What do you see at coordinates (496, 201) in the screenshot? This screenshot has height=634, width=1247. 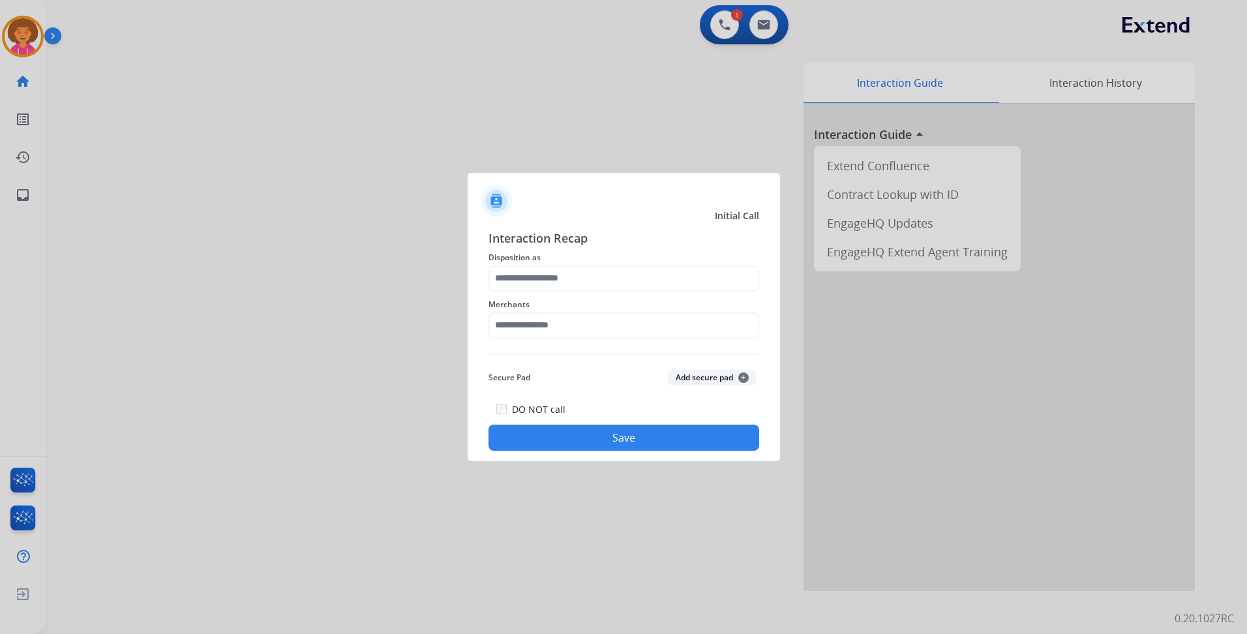 I see `img: contactIcon` at bounding box center [496, 201].